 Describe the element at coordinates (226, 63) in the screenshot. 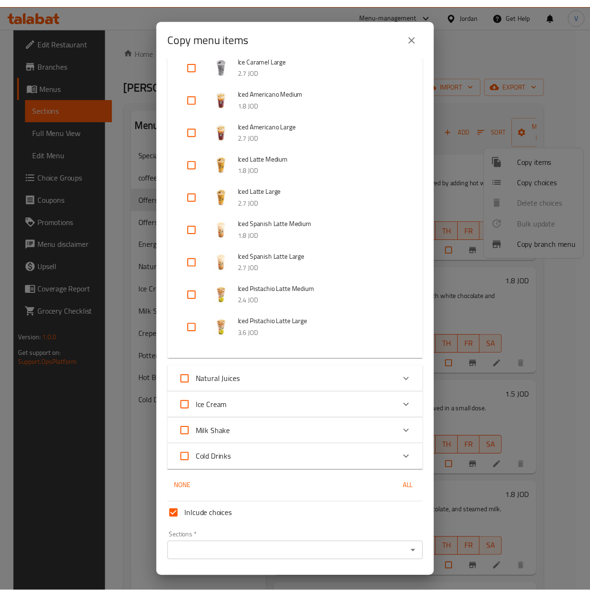

I see `img: Ice Caramel Large` at that location.